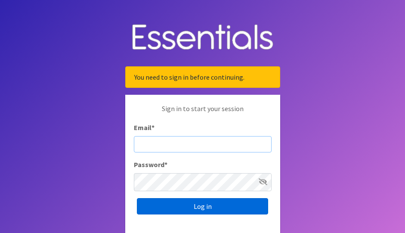  What do you see at coordinates (202, 206) in the screenshot?
I see `input: Log in` at bounding box center [202, 206].